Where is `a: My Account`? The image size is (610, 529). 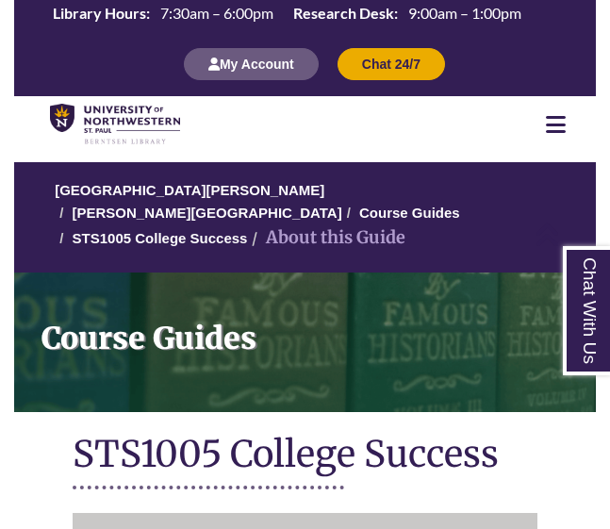 a: My Account is located at coordinates (251, 63).